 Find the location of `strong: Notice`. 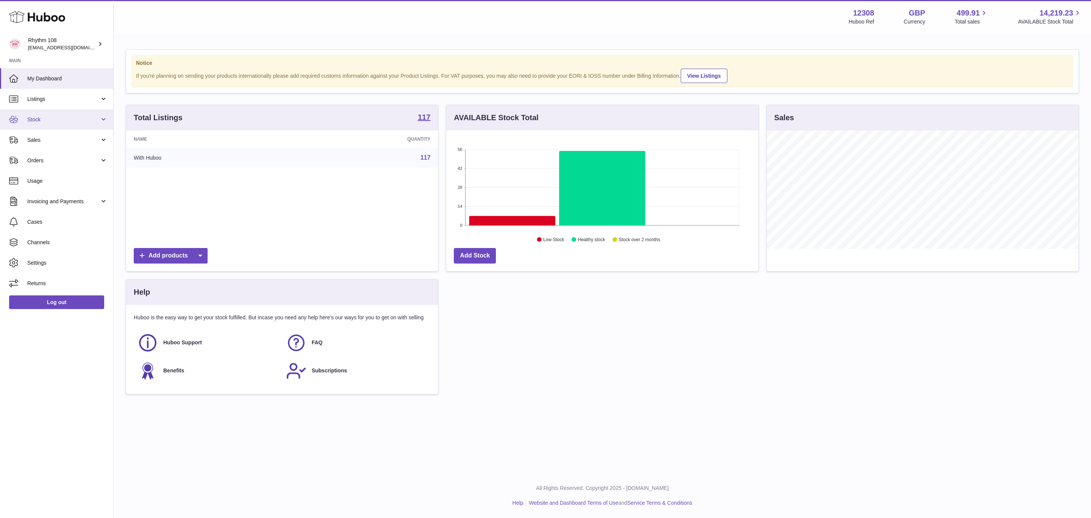

strong: Notice is located at coordinates (603, 63).